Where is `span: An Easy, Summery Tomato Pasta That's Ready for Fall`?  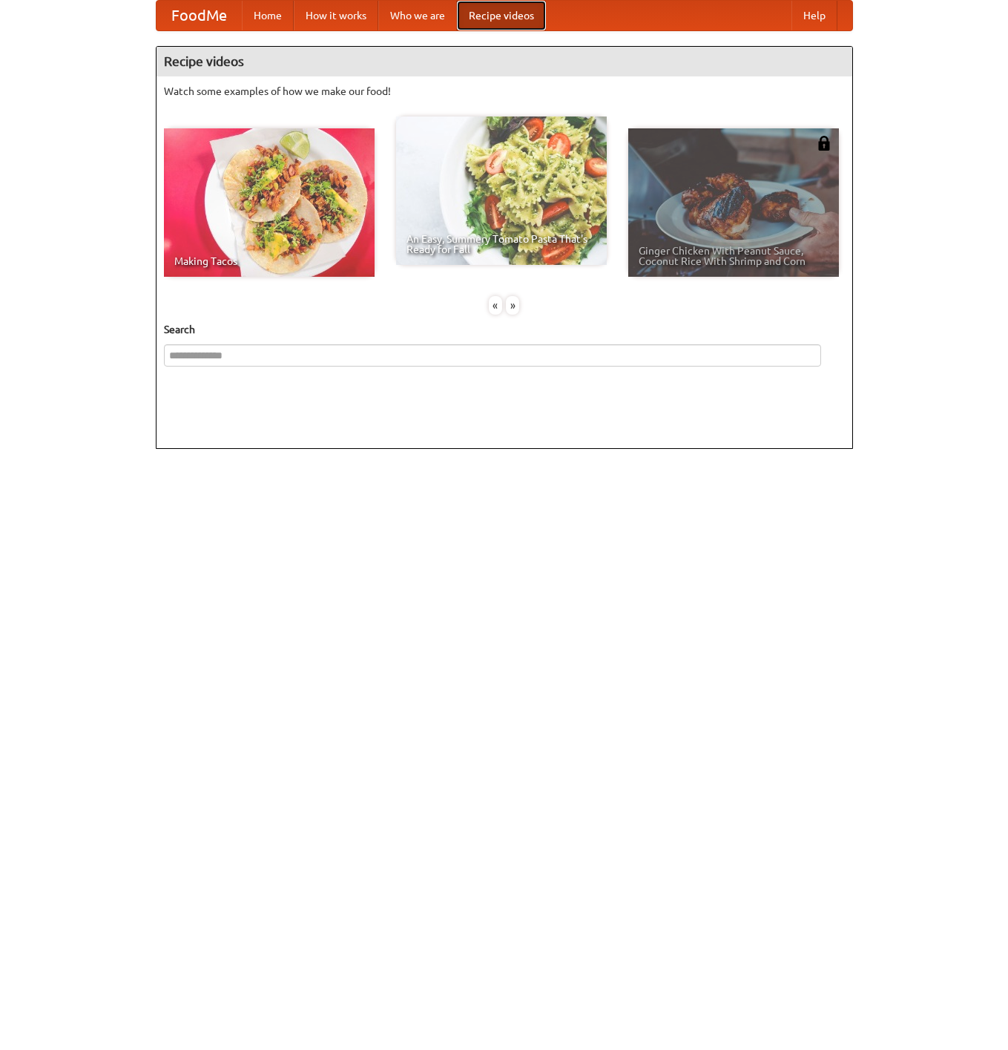 span: An Easy, Summery Tomato Pasta That's Ready for Fall is located at coordinates (502, 244).